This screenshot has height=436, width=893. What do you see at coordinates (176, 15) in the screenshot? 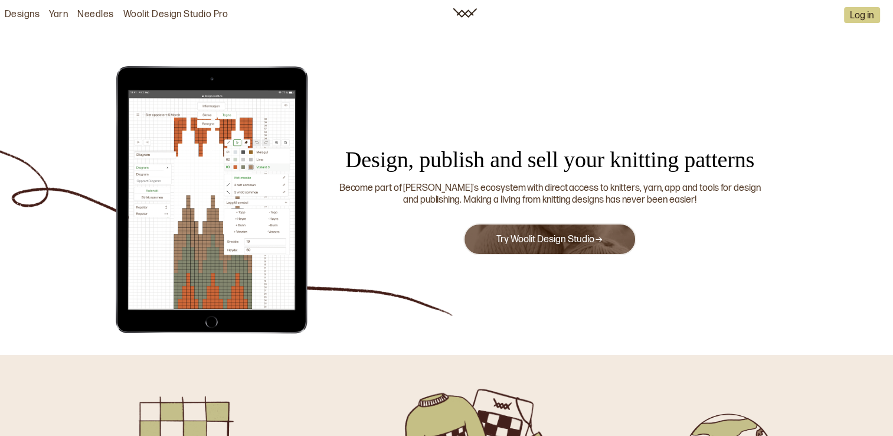
I see `a: Woolit Design Studio Pro` at bounding box center [176, 15].